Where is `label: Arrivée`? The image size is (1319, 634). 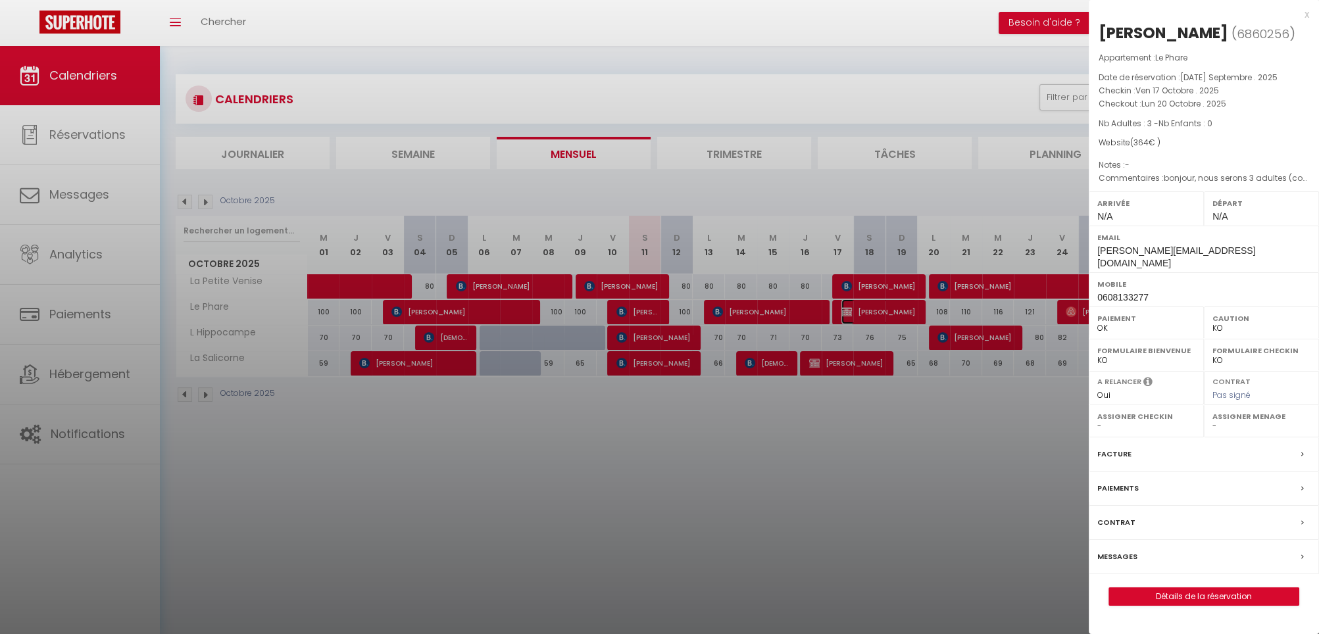 label: Arrivée is located at coordinates (1146, 203).